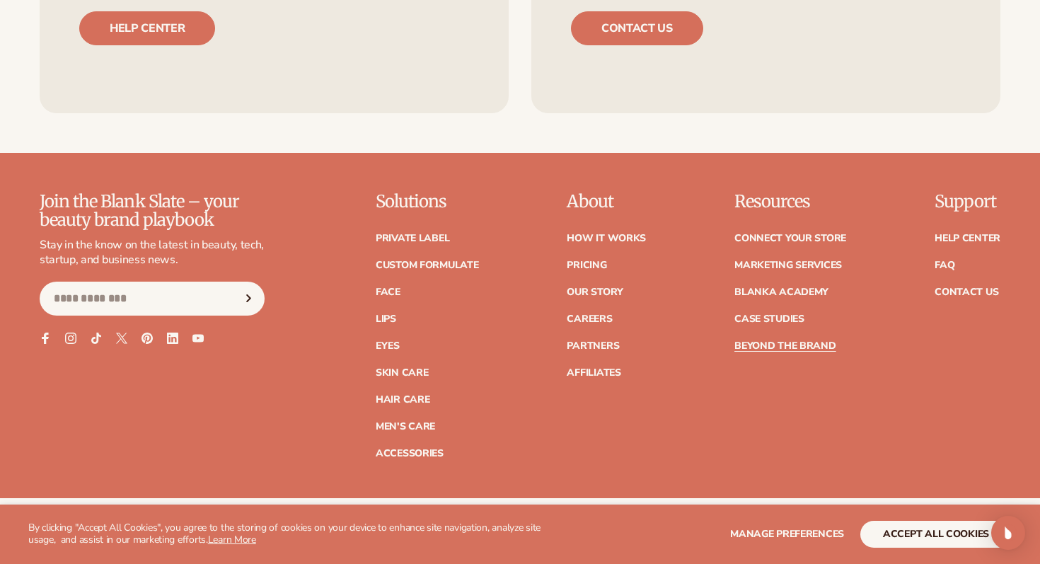  I want to click on a: FAQ, so click(944, 265).